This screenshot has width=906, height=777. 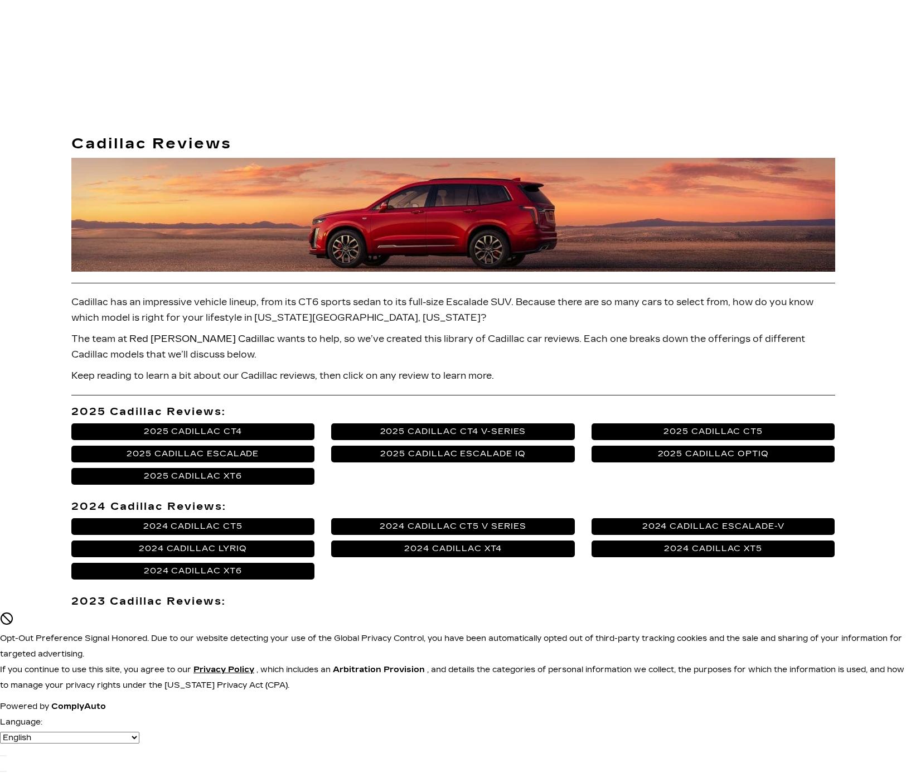 I want to click on p: The team at wants to help, so we’ve created this library of Cadillac car reviews. Each one breaks..., so click(x=453, y=347).